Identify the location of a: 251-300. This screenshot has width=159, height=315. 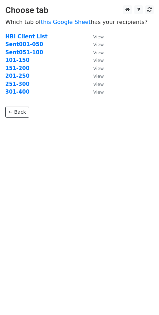
(17, 84).